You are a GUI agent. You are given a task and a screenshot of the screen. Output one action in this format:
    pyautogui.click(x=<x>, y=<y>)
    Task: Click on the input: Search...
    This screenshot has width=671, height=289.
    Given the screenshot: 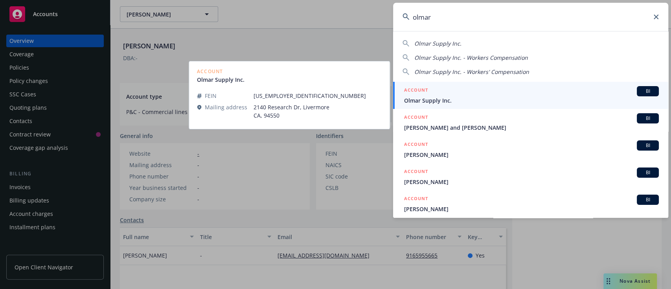 What is the action you would take?
    pyautogui.click(x=531, y=17)
    